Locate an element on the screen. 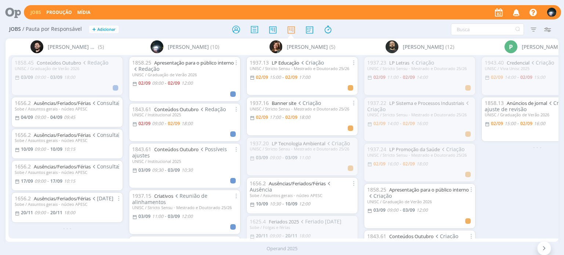 The image size is (564, 255). span: 1858.13 is located at coordinates (494, 103).